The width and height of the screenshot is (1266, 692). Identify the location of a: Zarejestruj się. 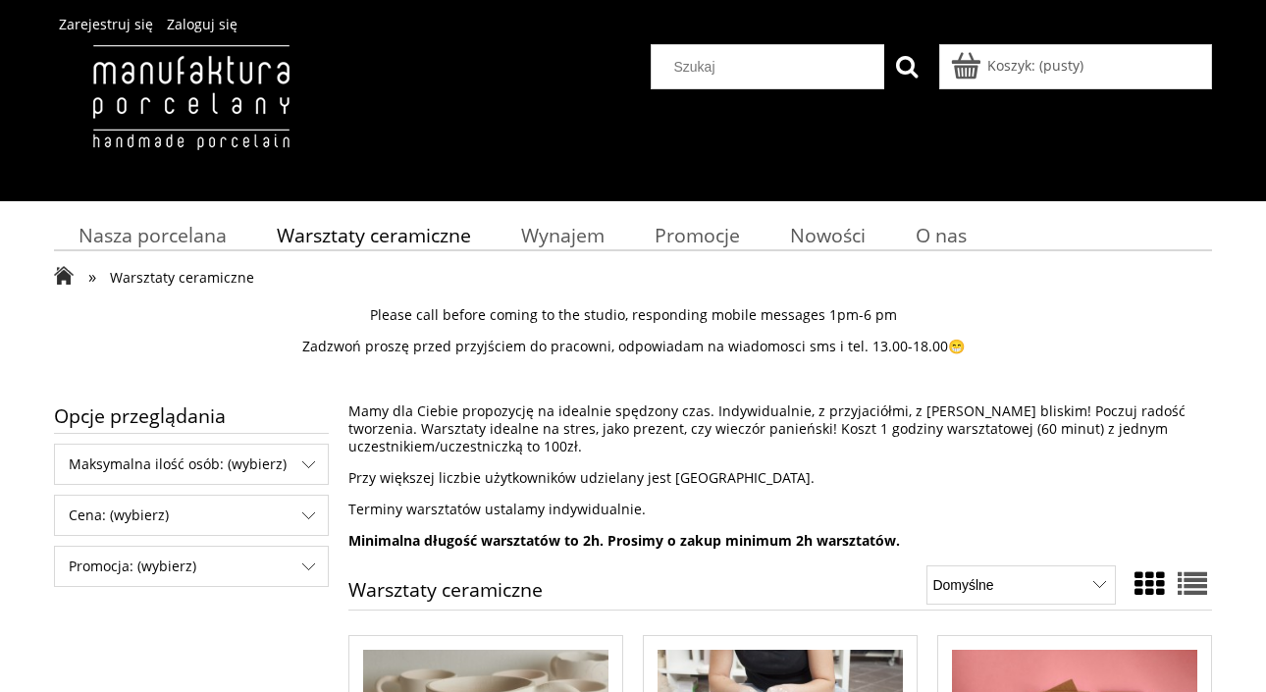
(106, 24).